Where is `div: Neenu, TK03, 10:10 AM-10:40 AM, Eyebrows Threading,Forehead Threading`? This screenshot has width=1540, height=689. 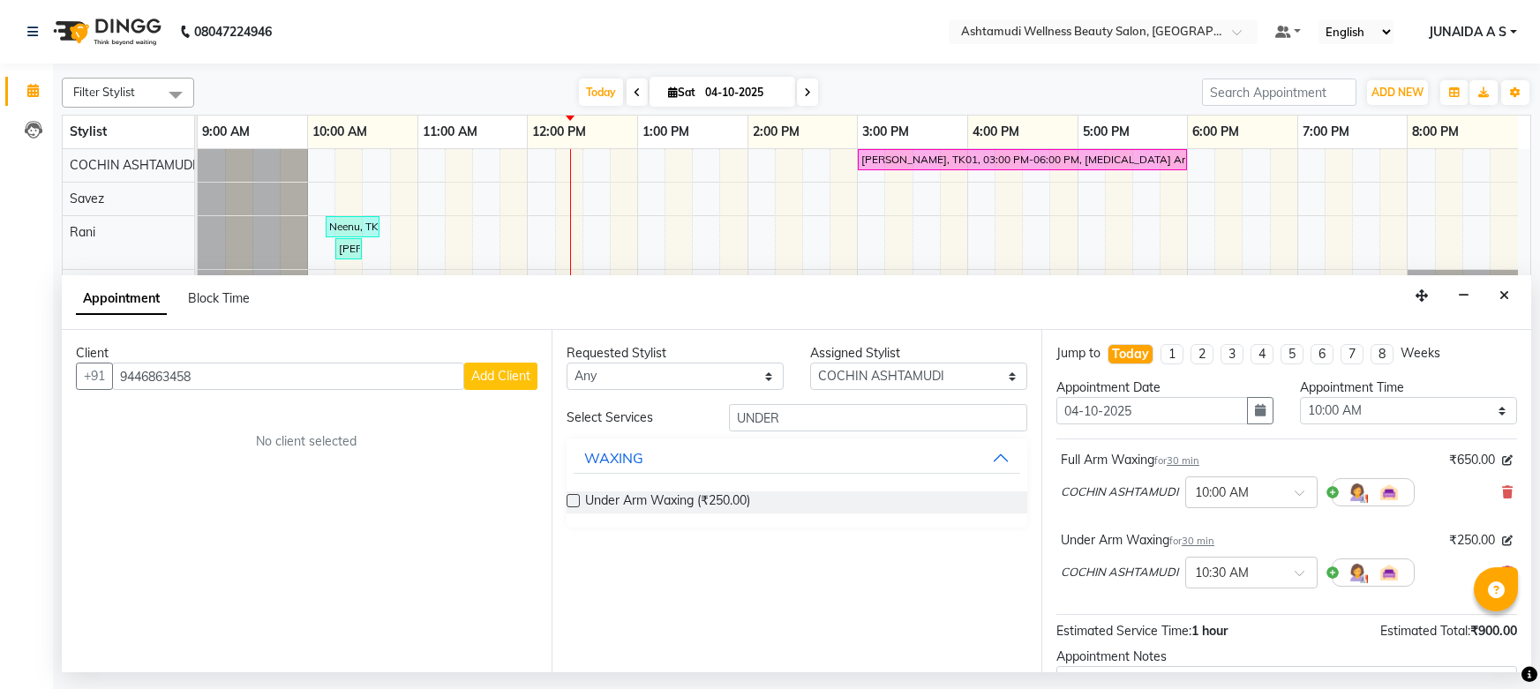 div: Neenu, TK03, 10:10 AM-10:40 AM, Eyebrows Threading,Forehead Threading is located at coordinates (352, 227).